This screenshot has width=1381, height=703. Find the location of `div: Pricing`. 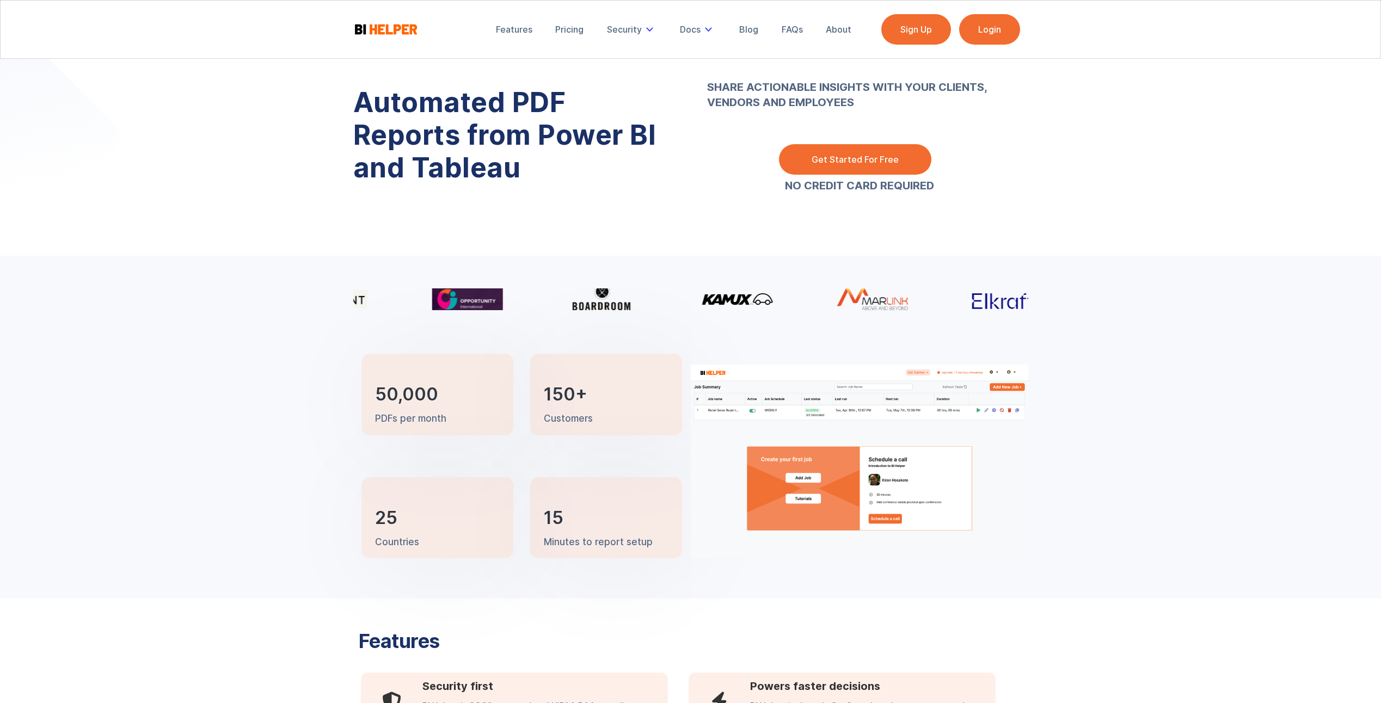

div: Pricing is located at coordinates (569, 29).